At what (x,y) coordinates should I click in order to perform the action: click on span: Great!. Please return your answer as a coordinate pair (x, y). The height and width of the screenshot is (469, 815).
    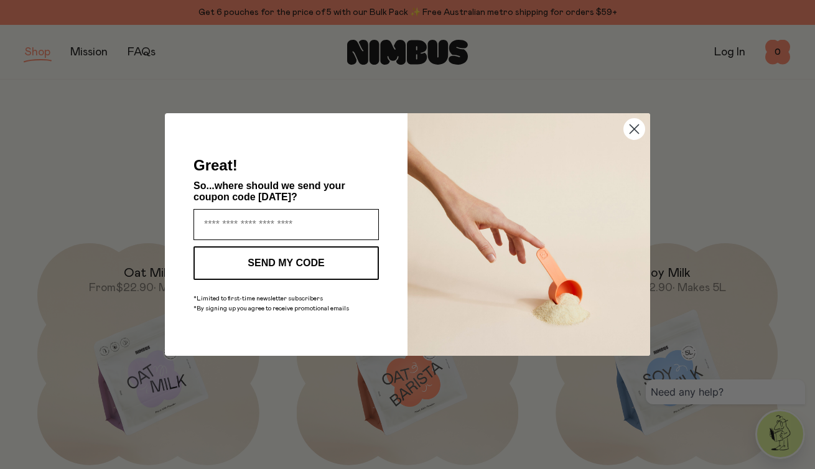
    Looking at the image, I should click on (215, 165).